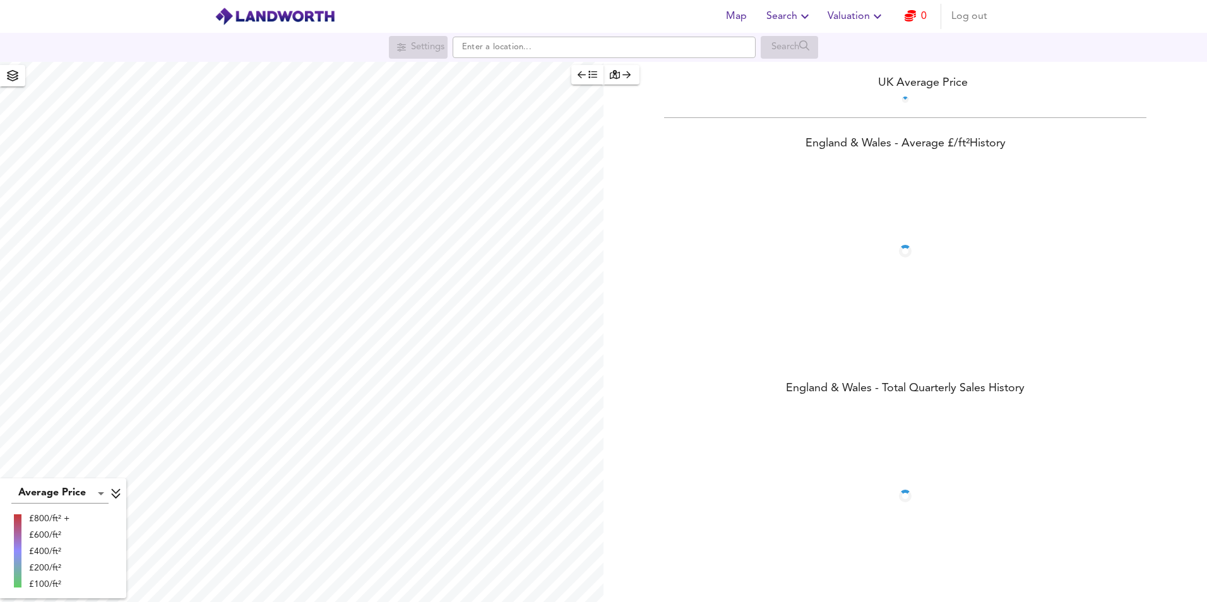 The image size is (1207, 602). What do you see at coordinates (736, 16) in the screenshot?
I see `button: Map` at bounding box center [736, 16].